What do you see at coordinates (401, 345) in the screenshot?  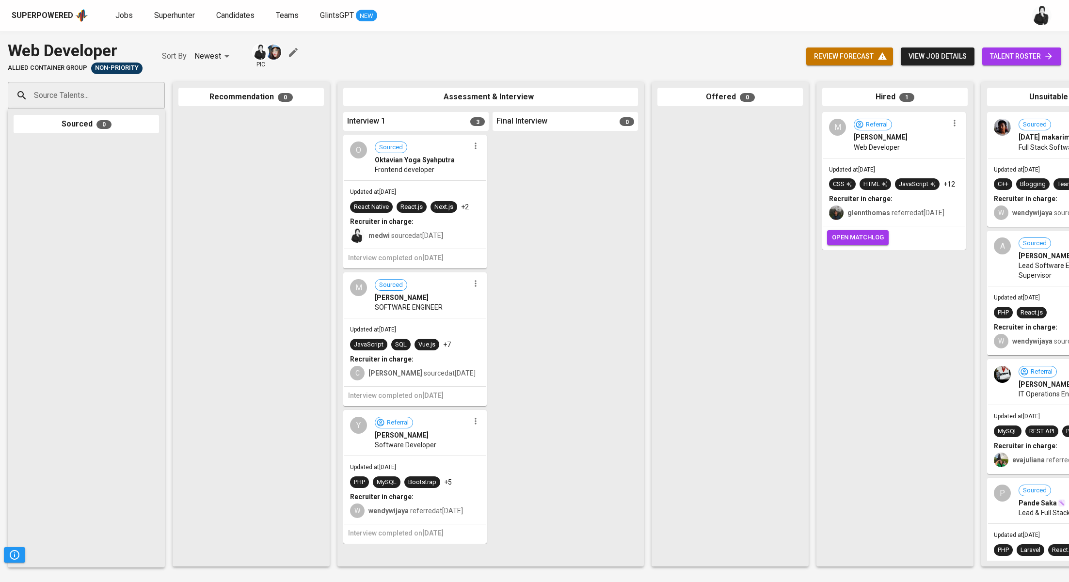 I see `div: SQL` at bounding box center [401, 345].